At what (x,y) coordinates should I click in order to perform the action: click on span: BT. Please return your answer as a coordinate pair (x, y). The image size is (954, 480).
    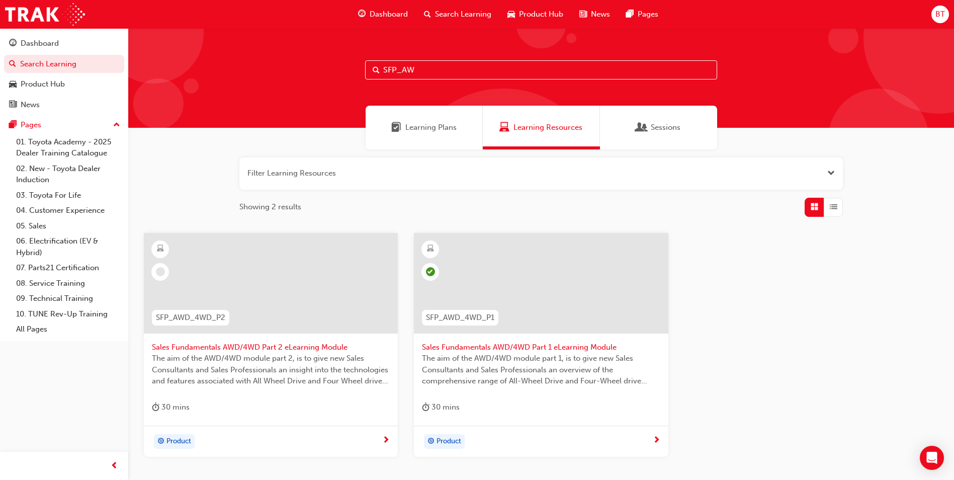
    Looking at the image, I should click on (940, 14).